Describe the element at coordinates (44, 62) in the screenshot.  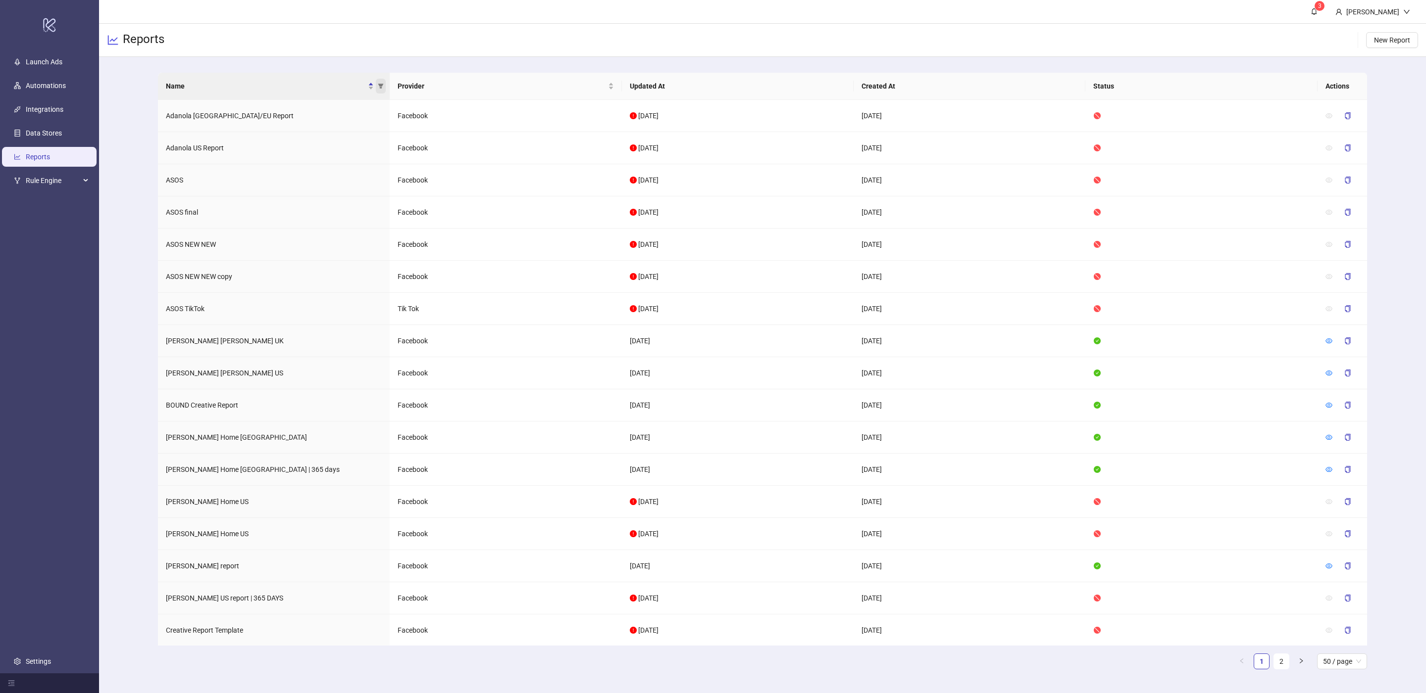
I see `a: Launch Ads` at that location.